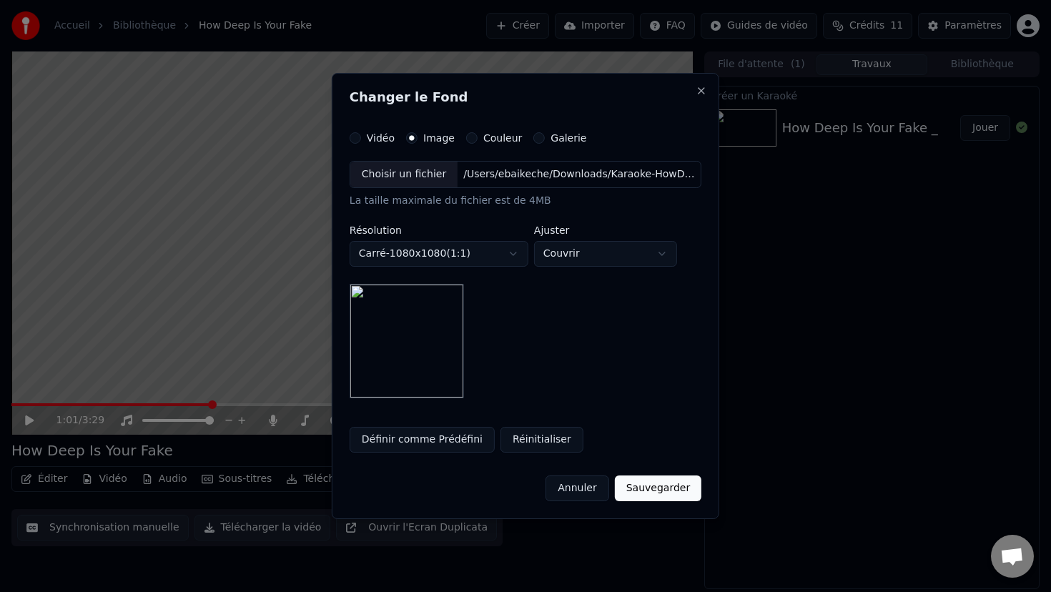 The image size is (1051, 592). I want to click on div: La taille maximale du fichier est de 4MB, so click(526, 201).